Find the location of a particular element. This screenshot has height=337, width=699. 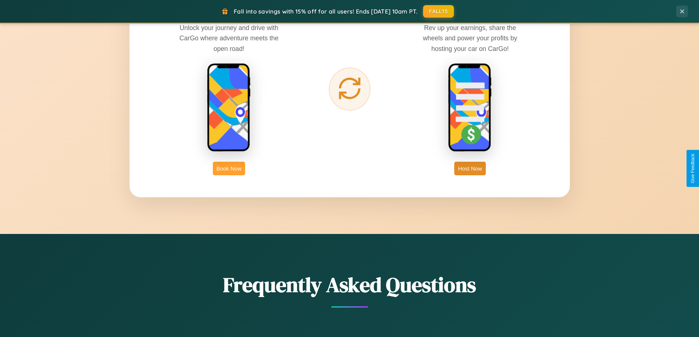

p: Unlock your journey and drive with CarGo where adventure meets the open road! is located at coordinates (229, 38).